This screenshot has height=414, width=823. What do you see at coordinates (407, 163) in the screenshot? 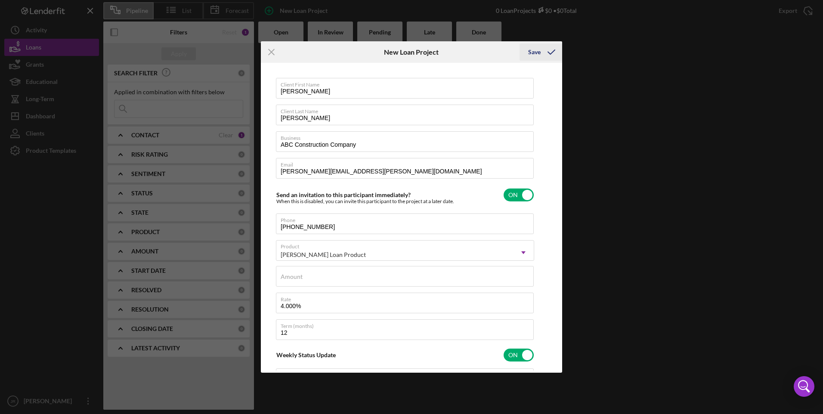
I see `label: Email` at bounding box center [407, 163].